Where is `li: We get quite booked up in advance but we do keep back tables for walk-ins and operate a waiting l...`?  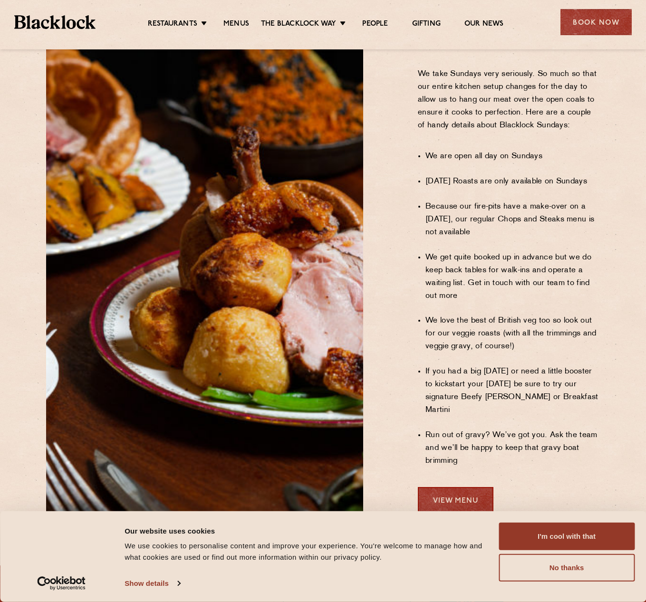
li: We get quite booked up in advance but we do keep back tables for walk-ins and operate a waiting l... is located at coordinates (512, 277).